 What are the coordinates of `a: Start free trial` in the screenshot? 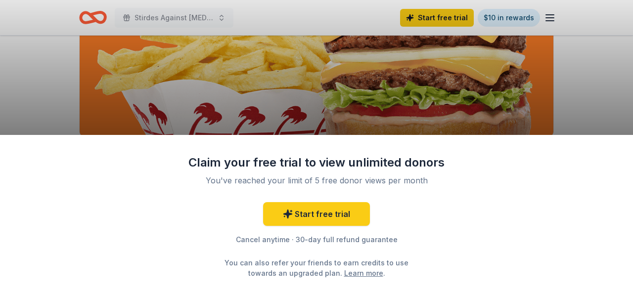 It's located at (317, 214).